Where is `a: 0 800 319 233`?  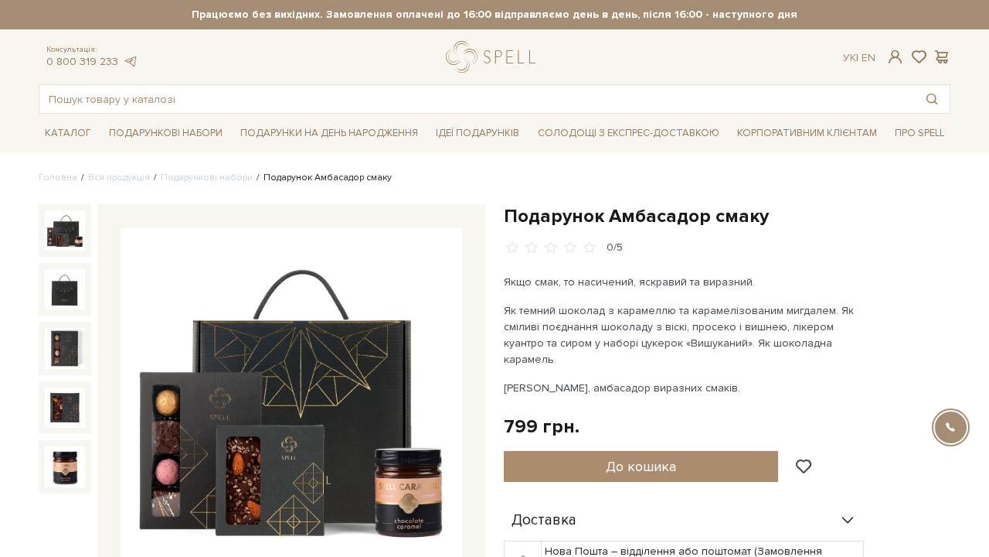
a: 0 800 319 233 is located at coordinates (82, 61).